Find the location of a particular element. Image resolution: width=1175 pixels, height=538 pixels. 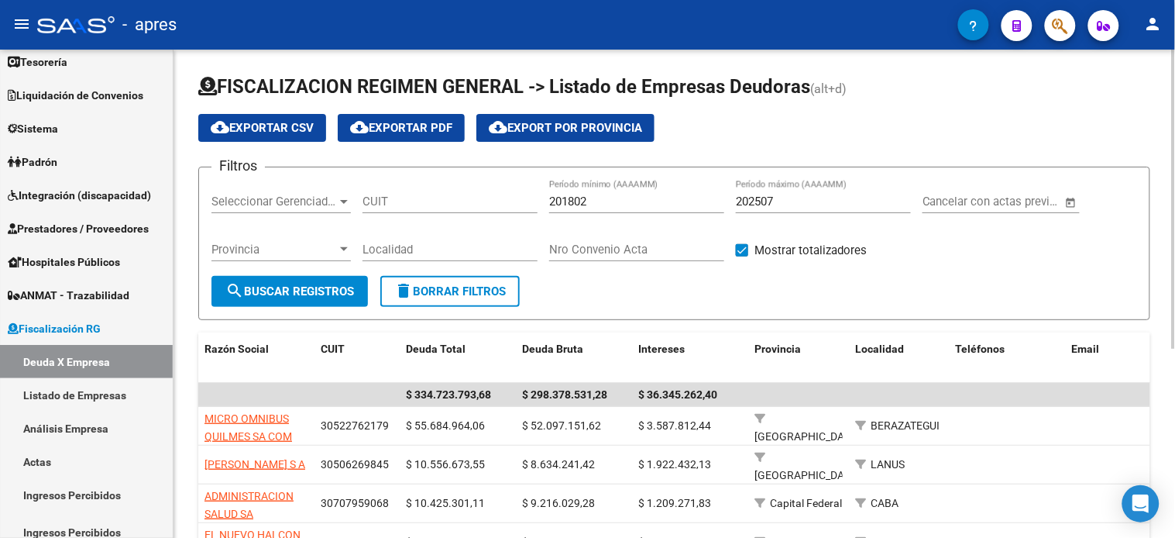

span: $ 8.634.241,42 is located at coordinates (559, 464).